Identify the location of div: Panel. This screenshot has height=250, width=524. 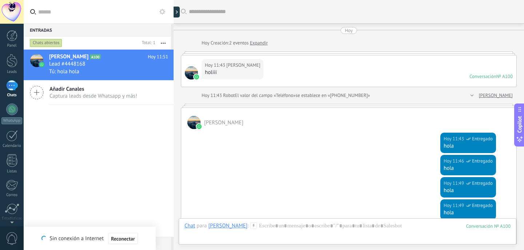
(12, 45).